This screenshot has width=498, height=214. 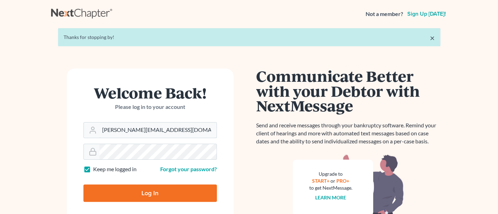 I want to click on input: Log In, so click(x=150, y=193).